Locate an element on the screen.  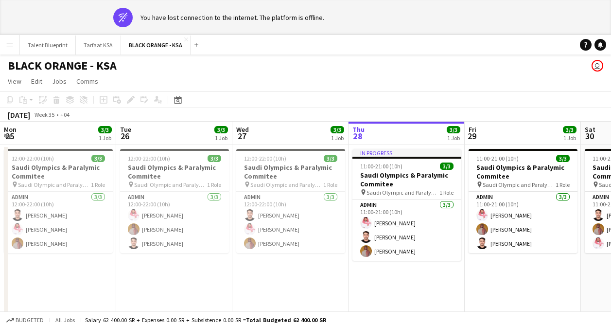
span: Fri is located at coordinates (472, 129).